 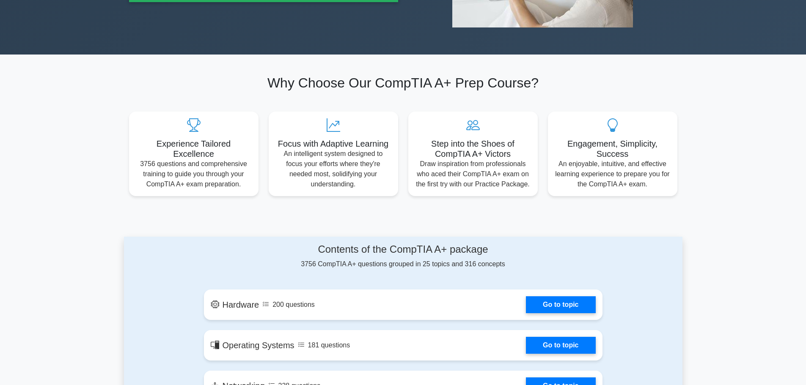 What do you see at coordinates (333, 169) in the screenshot?
I see `p: An intelligent system designed to focus your efforts where they're needed most, solidifying your ...` at bounding box center [333, 169].